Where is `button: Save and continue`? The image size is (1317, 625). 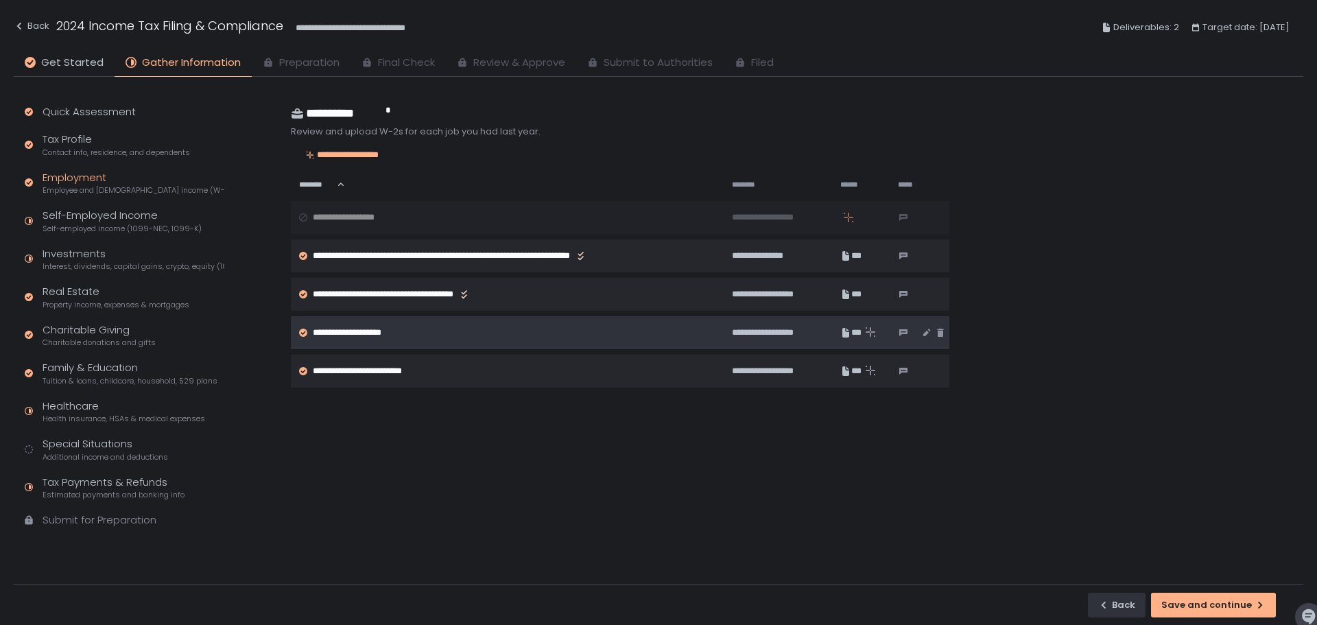
button: Save and continue is located at coordinates (1214, 605).